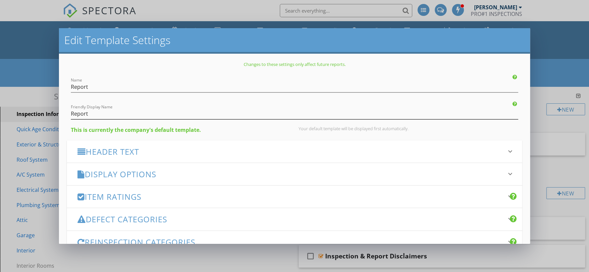  What do you see at coordinates (290, 219) in the screenshot?
I see `h3: Defect Categories` at bounding box center [290, 219].